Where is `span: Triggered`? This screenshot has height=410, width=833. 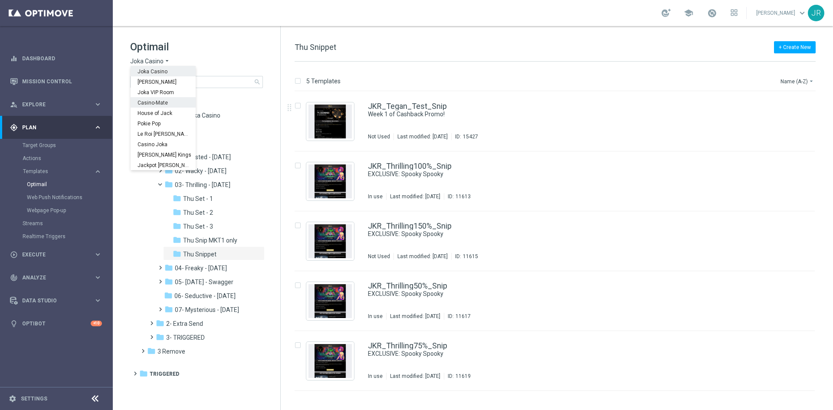
span: Triggered is located at coordinates (165, 374).